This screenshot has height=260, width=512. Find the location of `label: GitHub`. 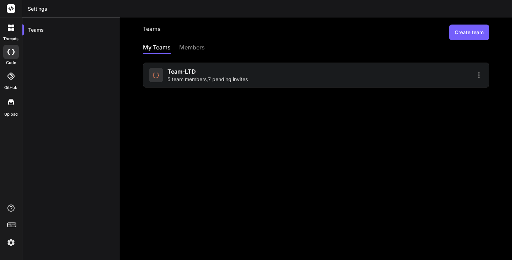

label: GitHub is located at coordinates (11, 87).